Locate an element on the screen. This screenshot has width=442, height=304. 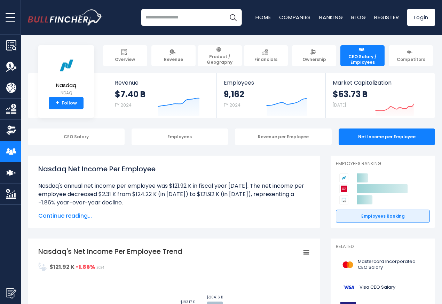
img: Ownership is located at coordinates (11, 130).